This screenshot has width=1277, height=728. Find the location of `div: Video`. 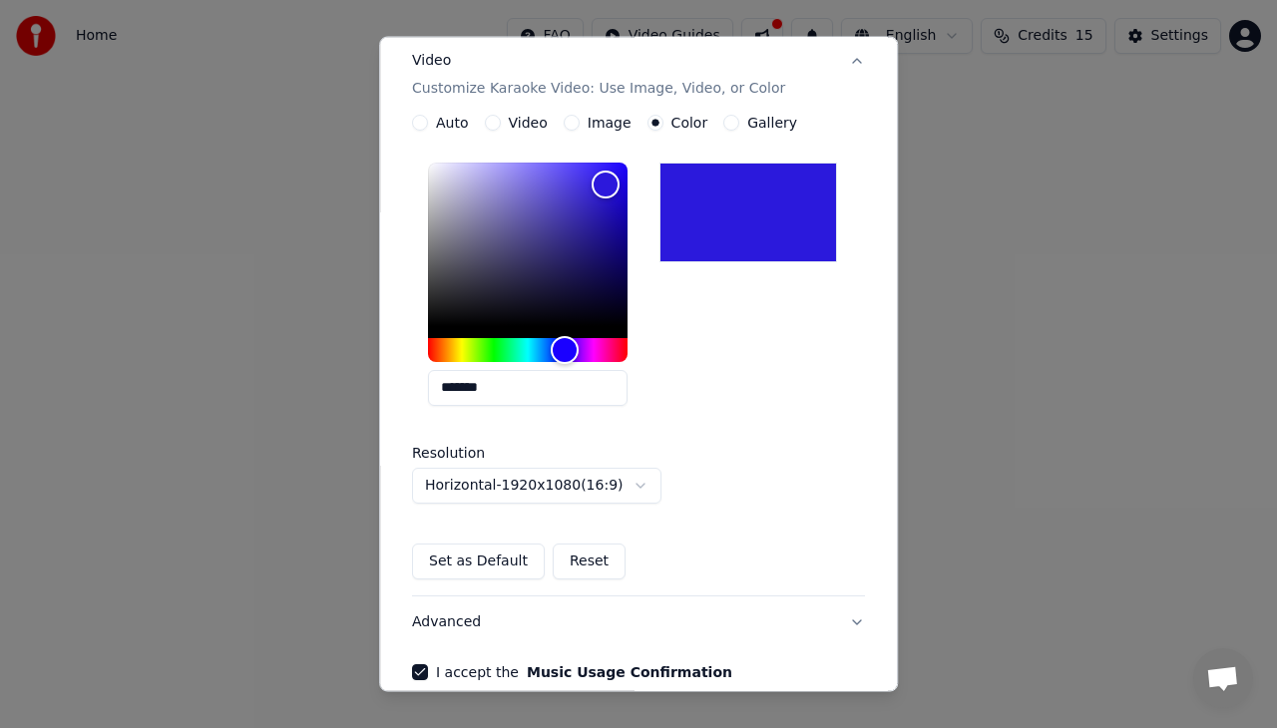

div: Video is located at coordinates (599, 75).